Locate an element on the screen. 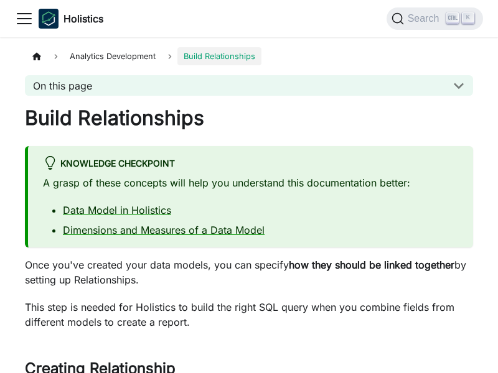  button: On this page is located at coordinates (249, 85).